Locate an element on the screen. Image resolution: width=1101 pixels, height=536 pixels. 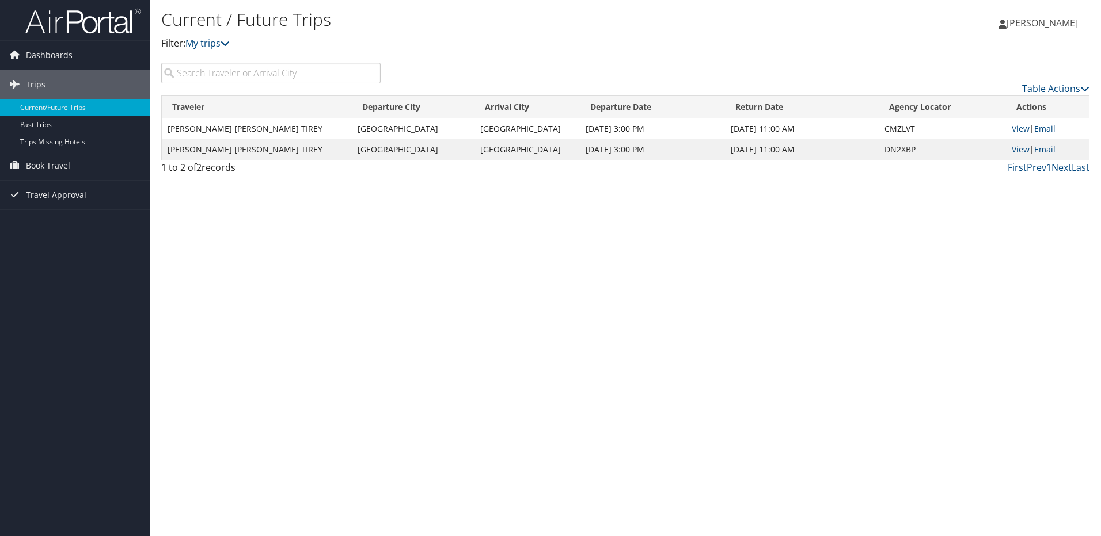
th: Return Date: activate to sort column ascending is located at coordinates (801, 107).